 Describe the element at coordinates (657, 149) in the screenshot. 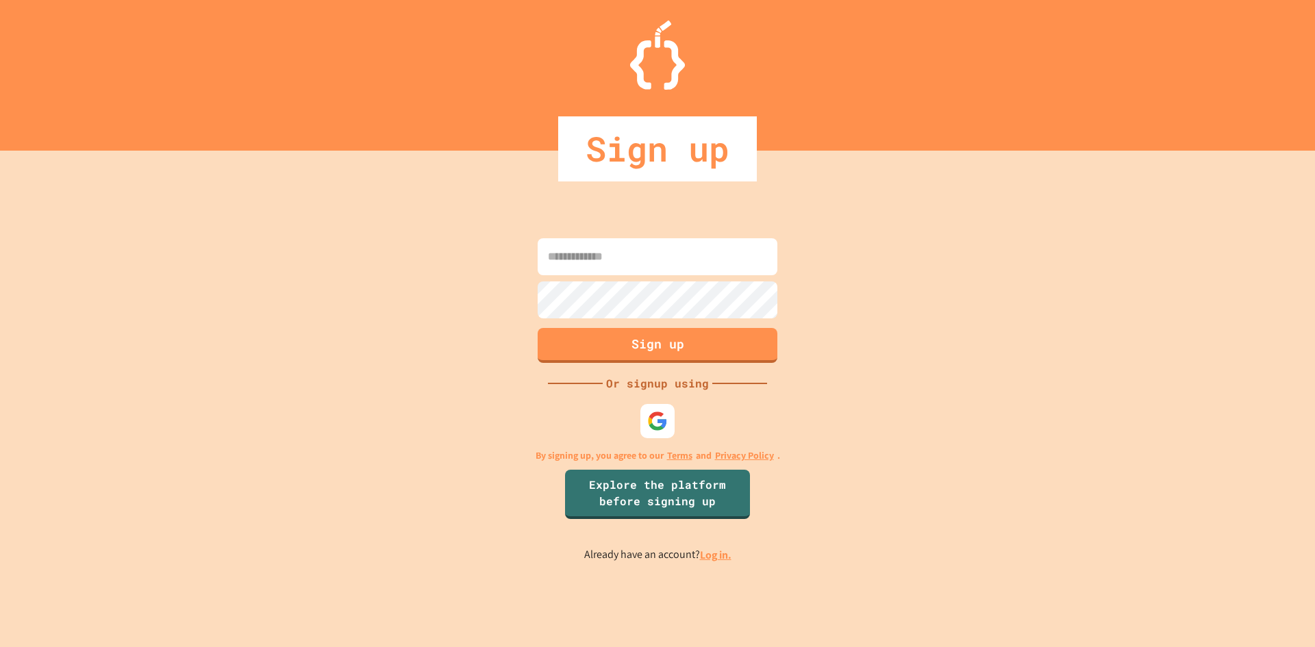

I see `div: Sign up` at that location.